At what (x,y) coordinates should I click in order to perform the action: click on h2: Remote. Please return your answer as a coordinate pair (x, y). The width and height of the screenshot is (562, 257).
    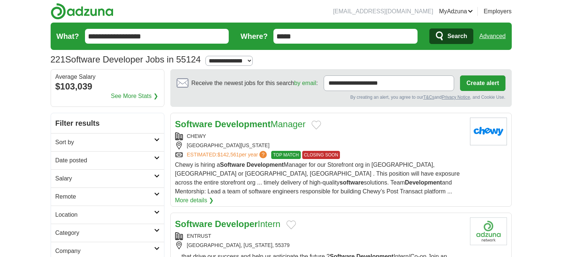
    Looking at the image, I should click on (105, 197).